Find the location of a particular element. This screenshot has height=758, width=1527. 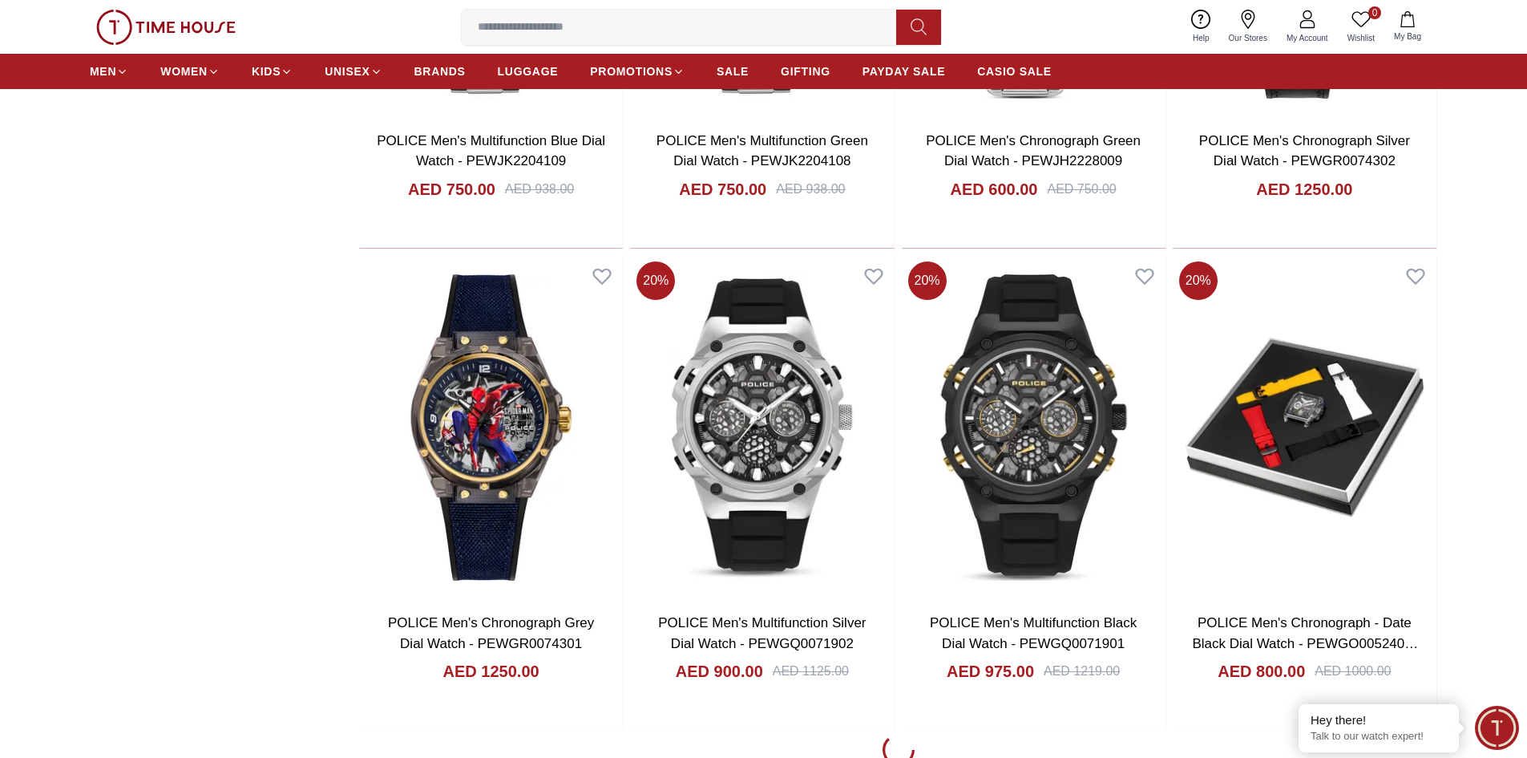

a: PAYDAY SALE is located at coordinates (904, 71).